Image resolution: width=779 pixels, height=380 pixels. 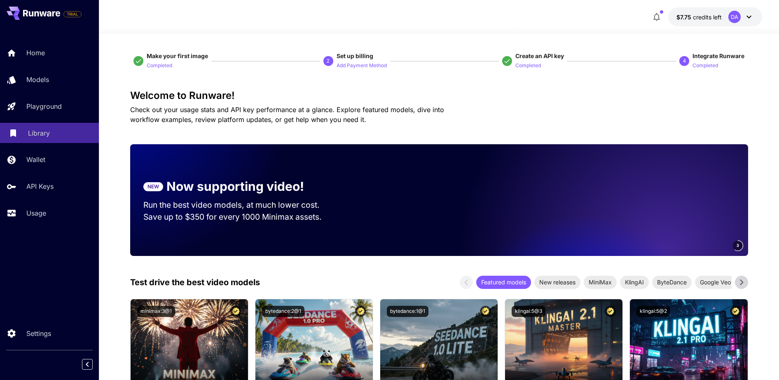 I want to click on p: 2, so click(x=328, y=61).